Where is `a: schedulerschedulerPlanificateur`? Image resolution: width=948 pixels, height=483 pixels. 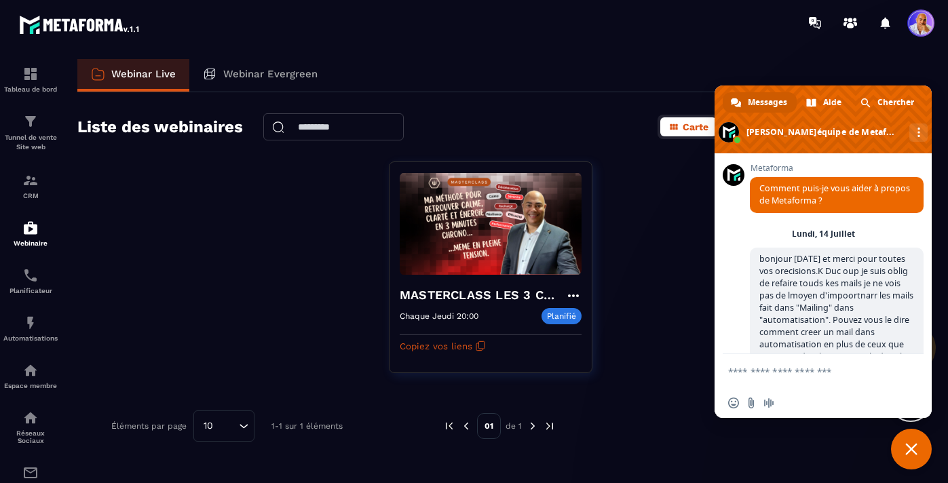
a: schedulerschedulerPlanificateur is located at coordinates (31, 281).